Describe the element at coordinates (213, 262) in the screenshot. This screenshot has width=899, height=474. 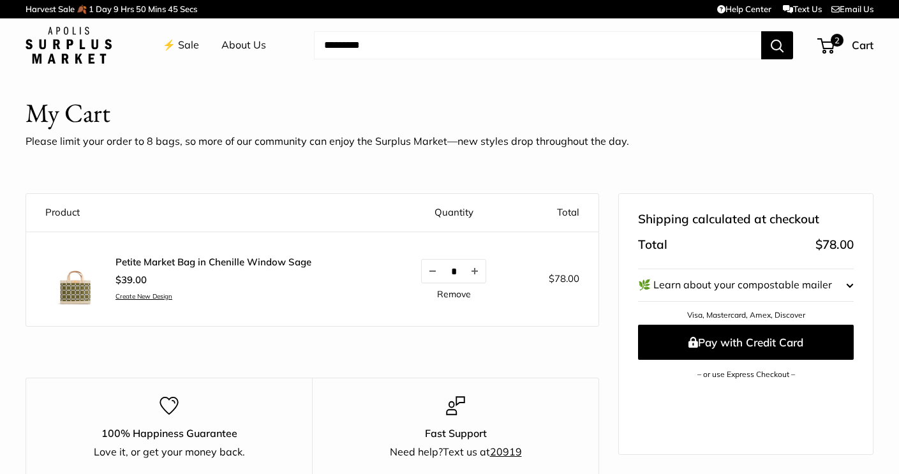
I see `a: Petite Market Bag in Chenille Window Sage` at that location.